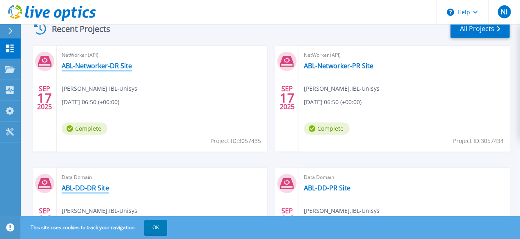  I want to click on a: All Projects, so click(480, 29).